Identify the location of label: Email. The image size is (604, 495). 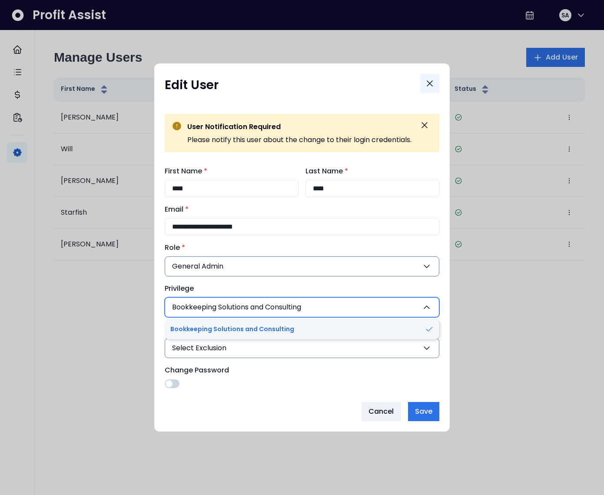
(299, 209).